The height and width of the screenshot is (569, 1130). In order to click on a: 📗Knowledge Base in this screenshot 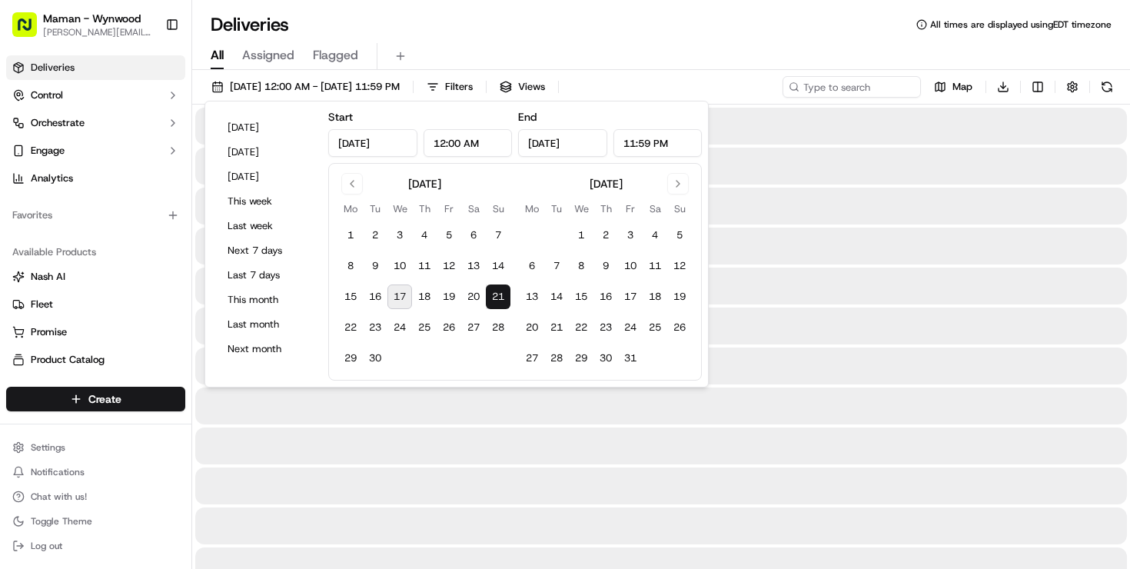, I will do `click(66, 351)`.